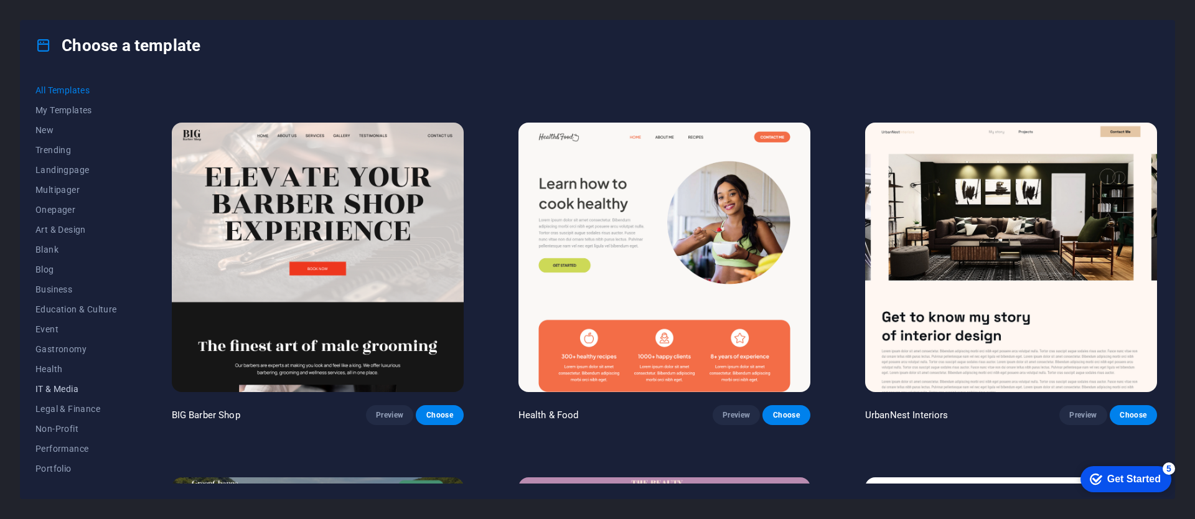  I want to click on span: Art & Design, so click(76, 230).